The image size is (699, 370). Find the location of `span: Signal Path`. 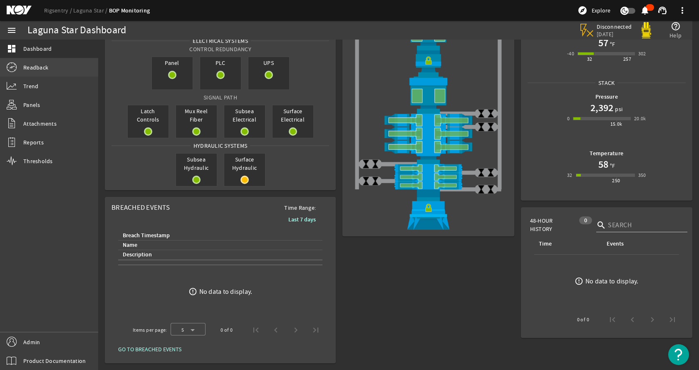

span: Signal Path is located at coordinates (220, 97).